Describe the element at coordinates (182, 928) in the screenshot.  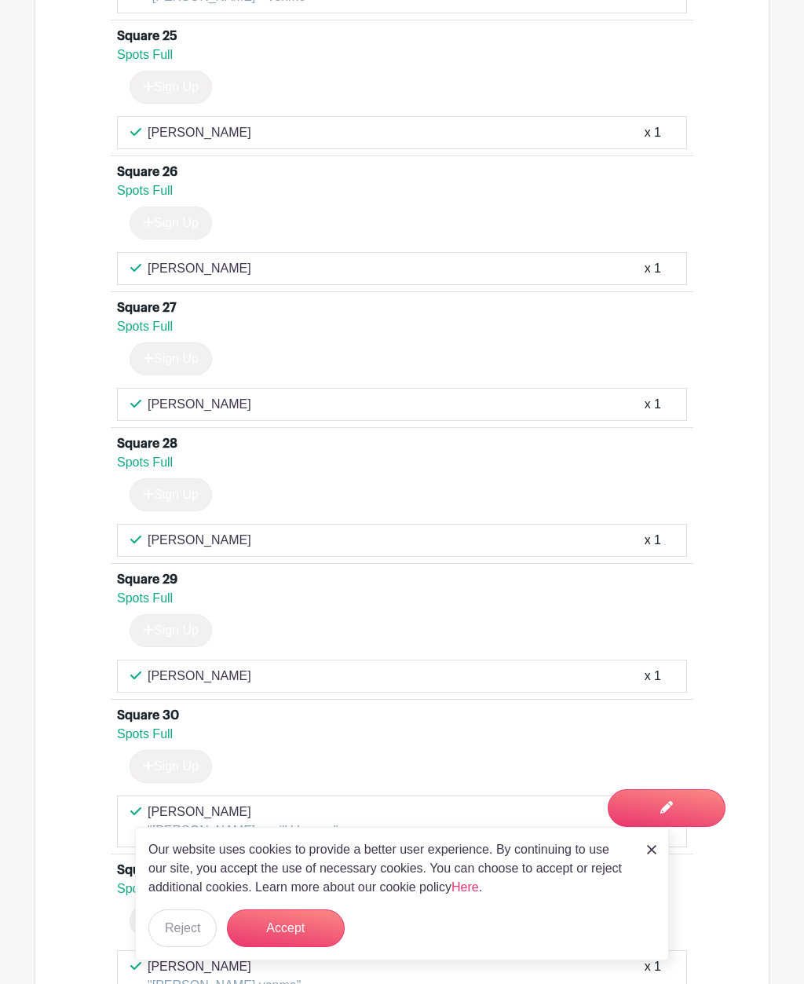
I see `button: Reject` at that location.